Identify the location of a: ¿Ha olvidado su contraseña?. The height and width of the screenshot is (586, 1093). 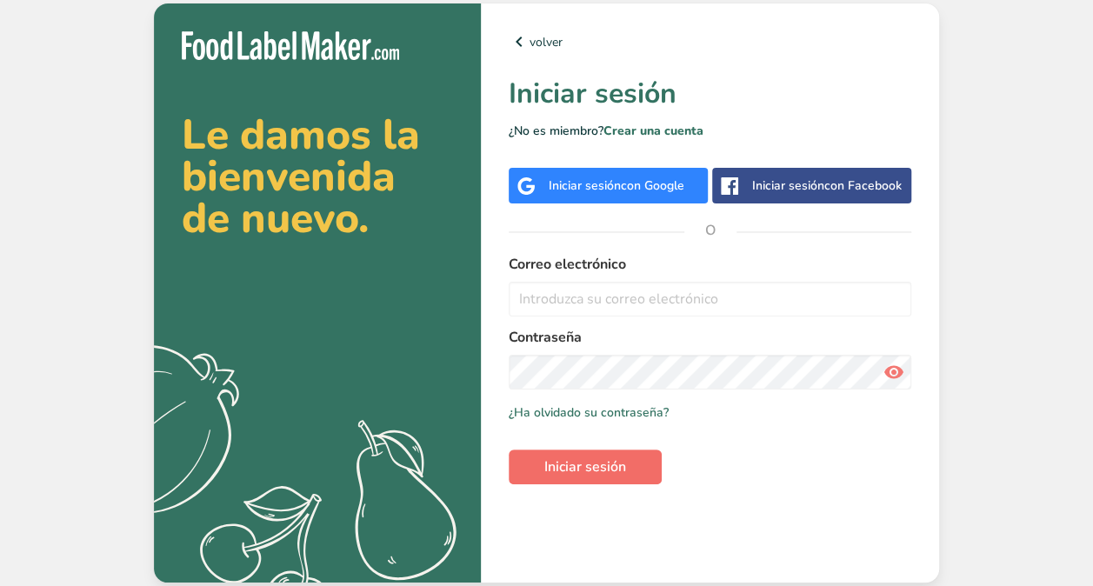
(589, 412).